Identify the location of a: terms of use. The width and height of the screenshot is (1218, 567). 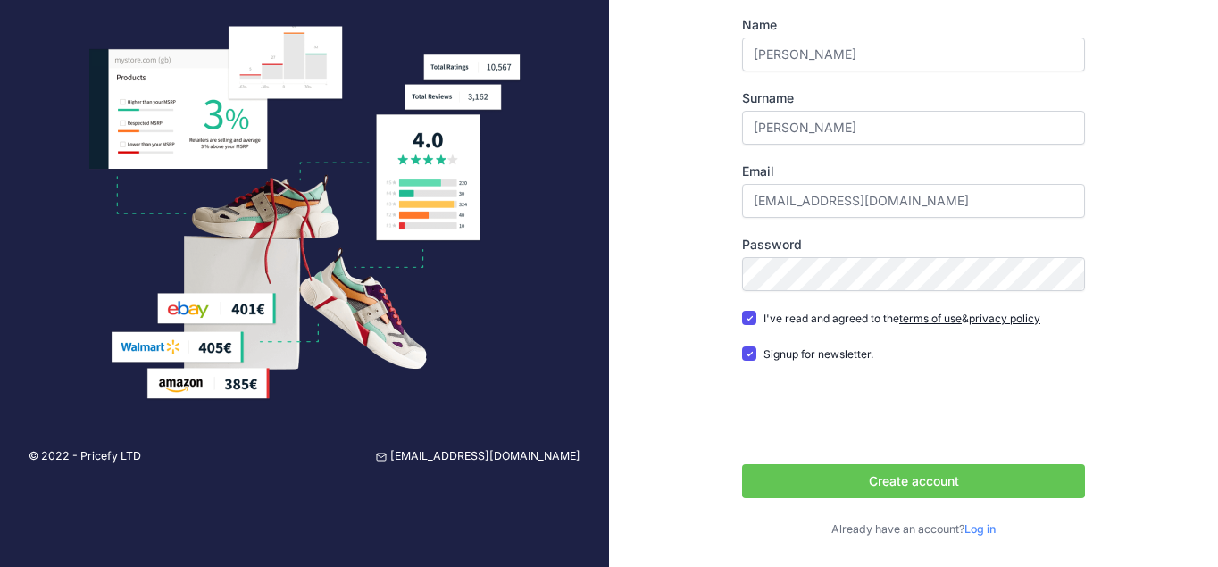
(930, 318).